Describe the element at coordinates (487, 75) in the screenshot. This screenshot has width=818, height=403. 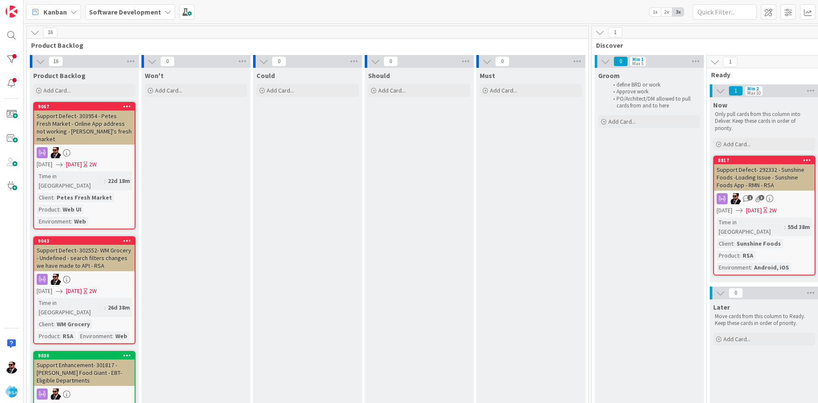
I see `span: Must` at that location.